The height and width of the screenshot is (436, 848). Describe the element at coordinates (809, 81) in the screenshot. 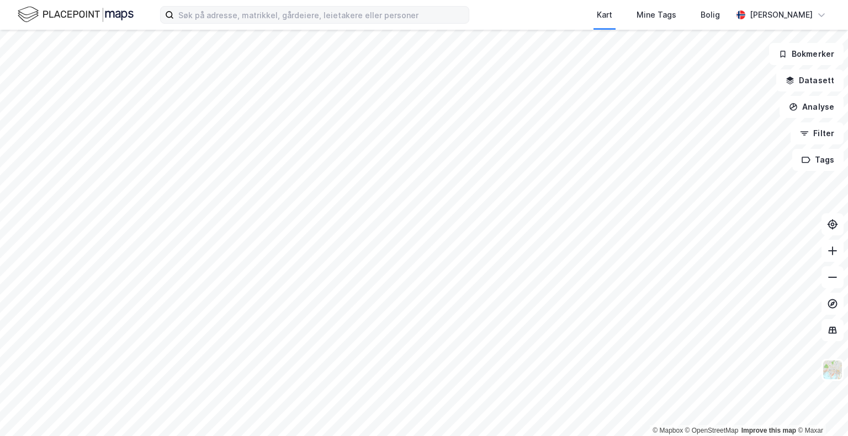

I see `button: Datasett` at that location.